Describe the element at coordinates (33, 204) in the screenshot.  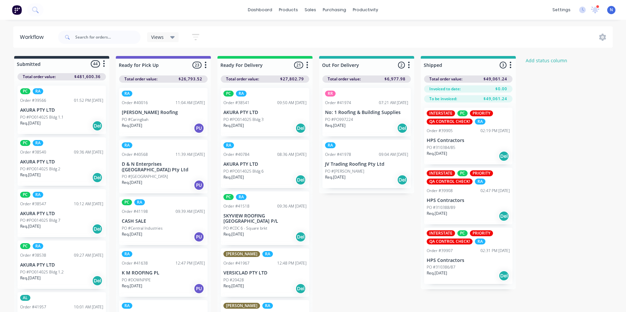
I see `div: Order #38547` at that location.